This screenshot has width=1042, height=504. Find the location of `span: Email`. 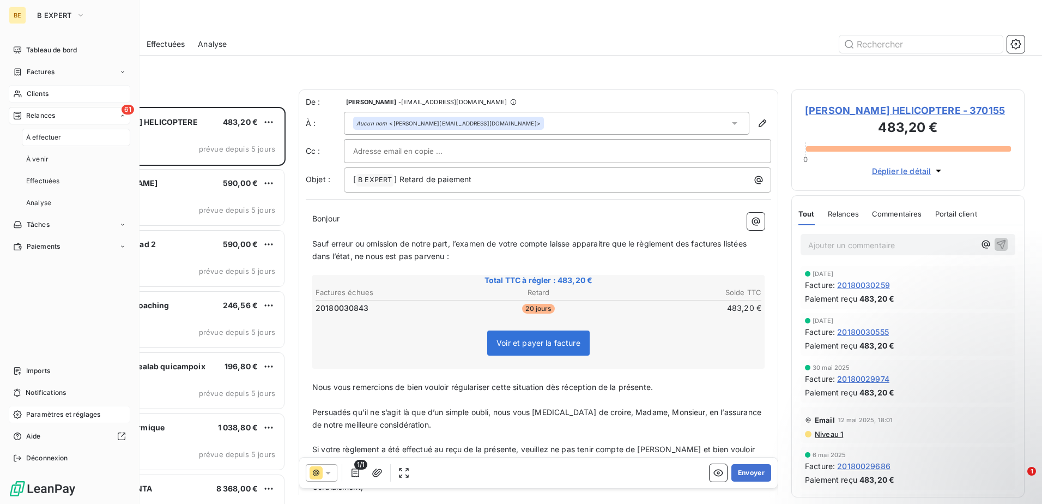

span: Email is located at coordinates (825, 420).